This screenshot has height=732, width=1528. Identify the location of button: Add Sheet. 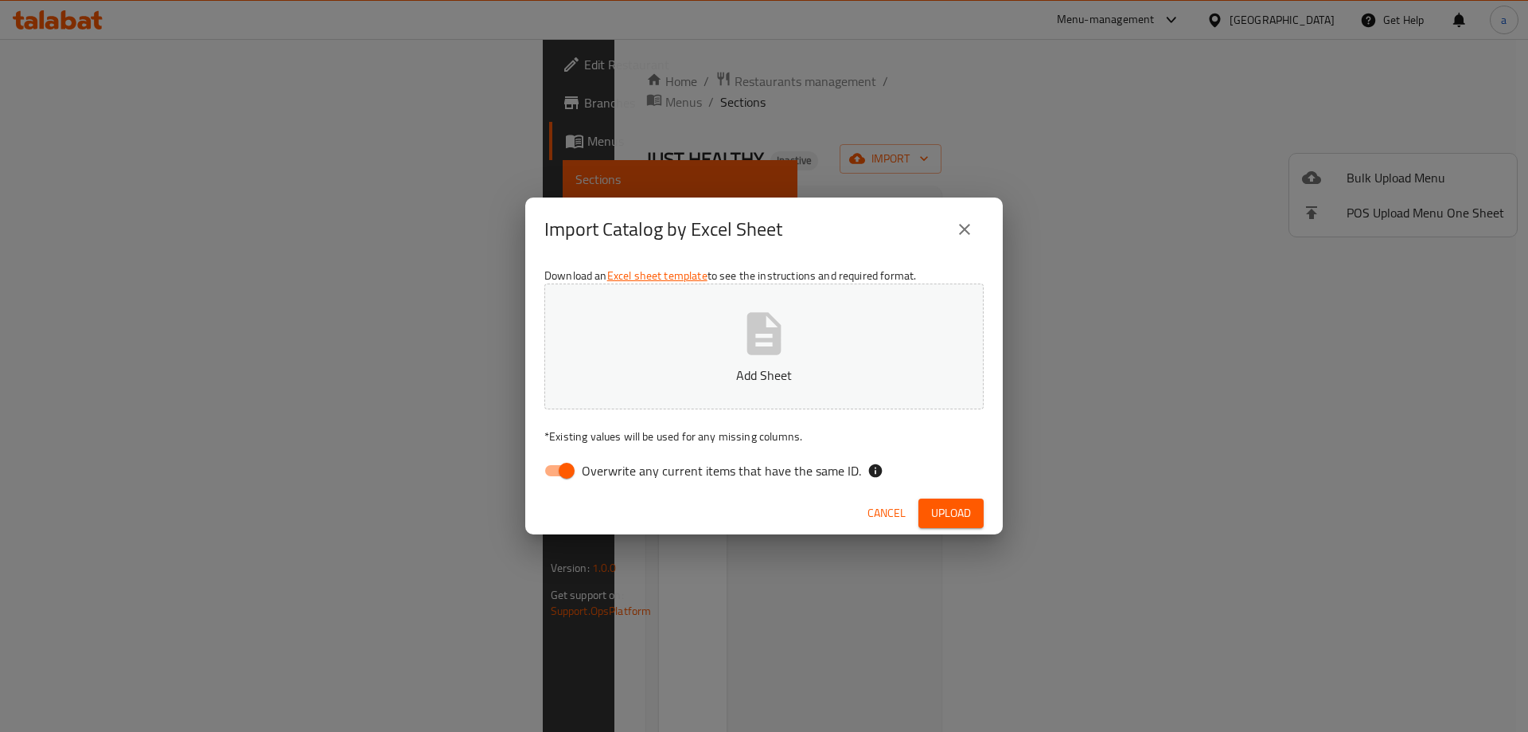
(764, 346).